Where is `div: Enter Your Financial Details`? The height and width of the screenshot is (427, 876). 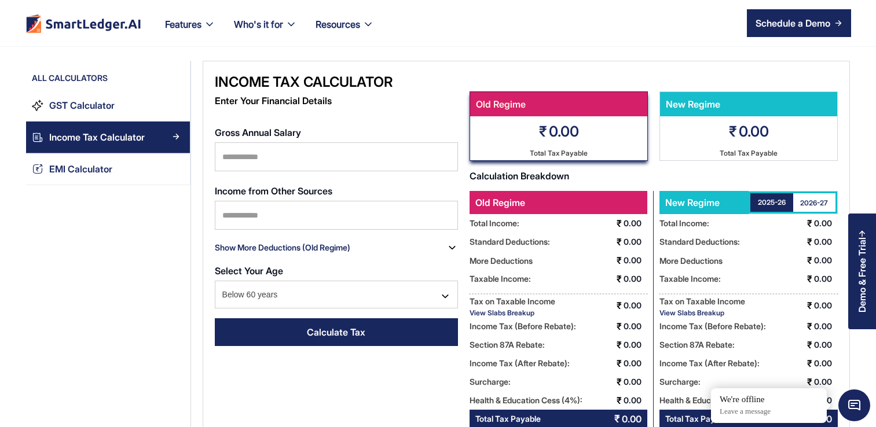 div: Enter Your Financial Details is located at coordinates (336, 101).